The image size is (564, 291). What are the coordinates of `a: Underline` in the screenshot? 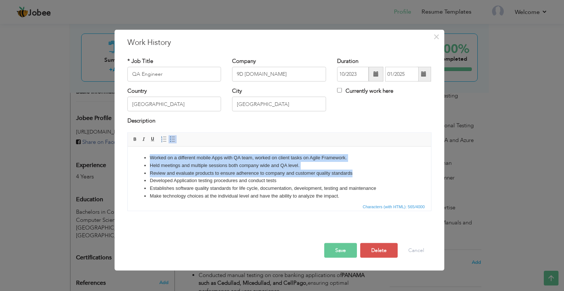 It's located at (153, 139).